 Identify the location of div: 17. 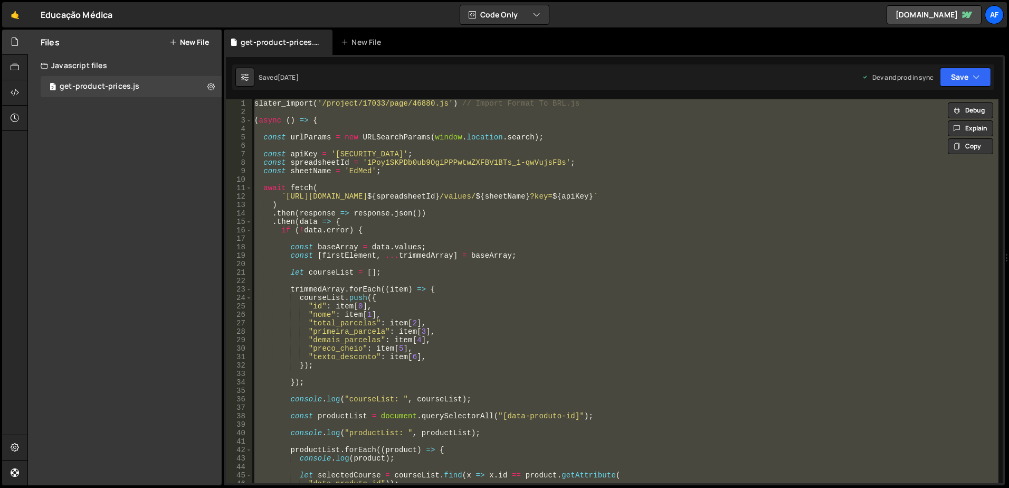
(239, 239).